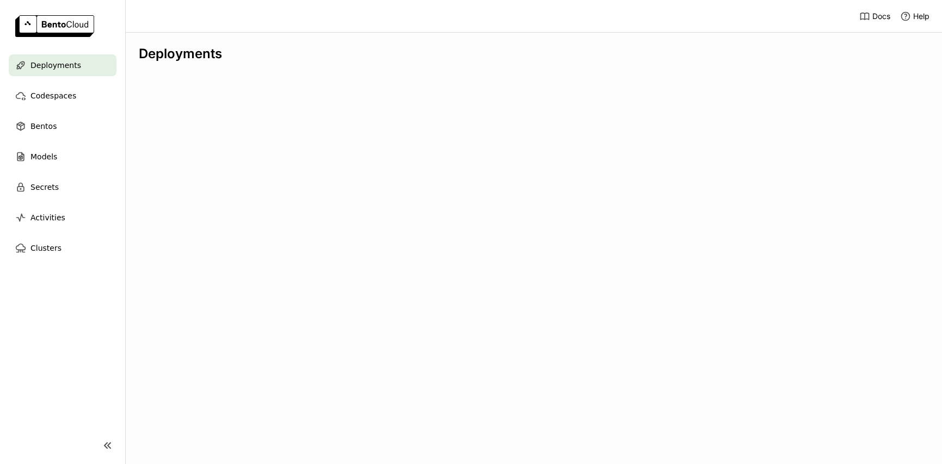 Image resolution: width=942 pixels, height=464 pixels. I want to click on a: Clusters, so click(63, 248).